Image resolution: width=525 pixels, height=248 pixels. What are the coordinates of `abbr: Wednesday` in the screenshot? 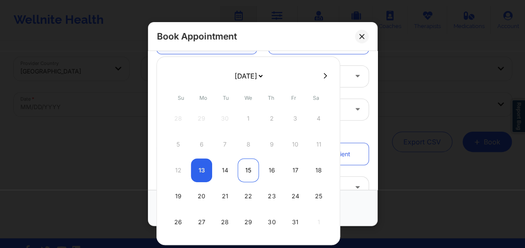 It's located at (248, 98).